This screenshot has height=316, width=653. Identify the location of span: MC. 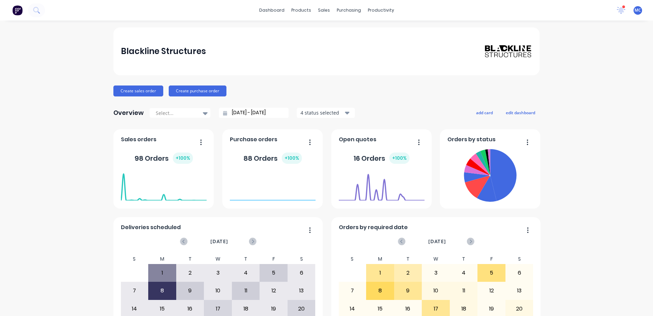
(638, 10).